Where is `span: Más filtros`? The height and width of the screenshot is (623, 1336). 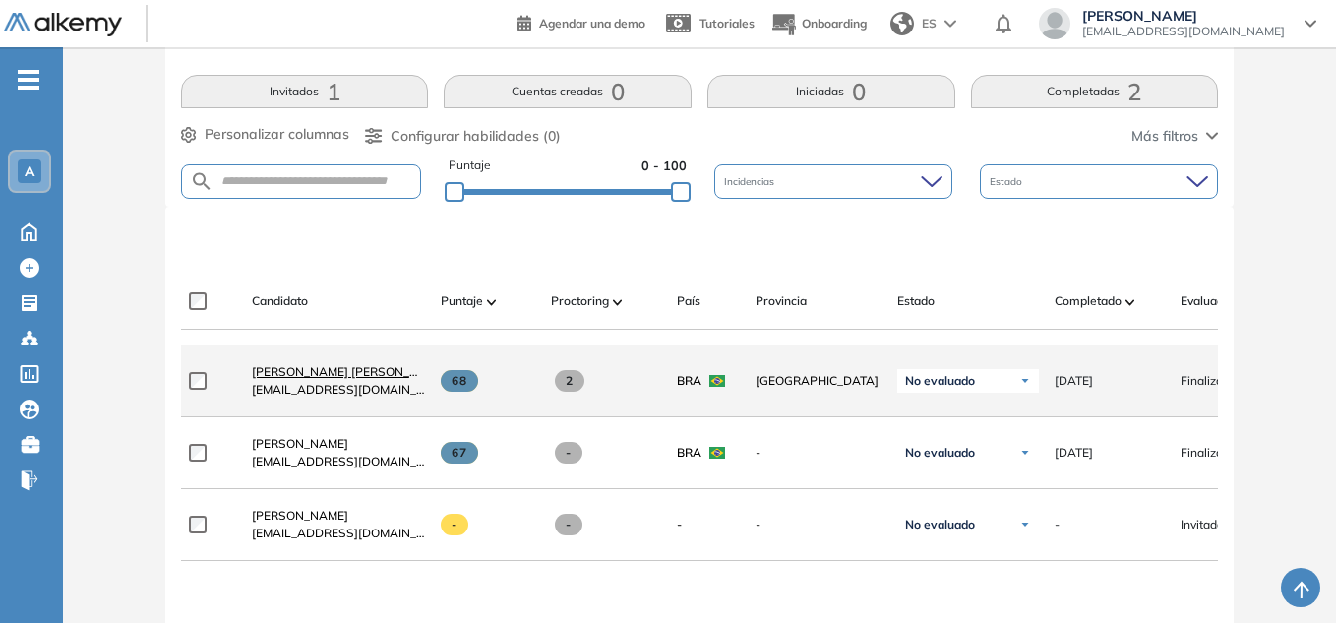
span: Más filtros is located at coordinates (1165, 136).